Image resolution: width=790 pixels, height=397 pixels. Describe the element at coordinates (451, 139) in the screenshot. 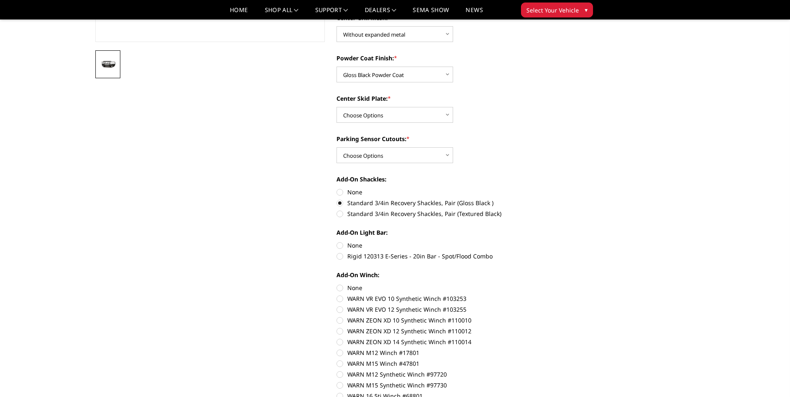

I see `label: Parking Sensor Cutouts:` at that location.